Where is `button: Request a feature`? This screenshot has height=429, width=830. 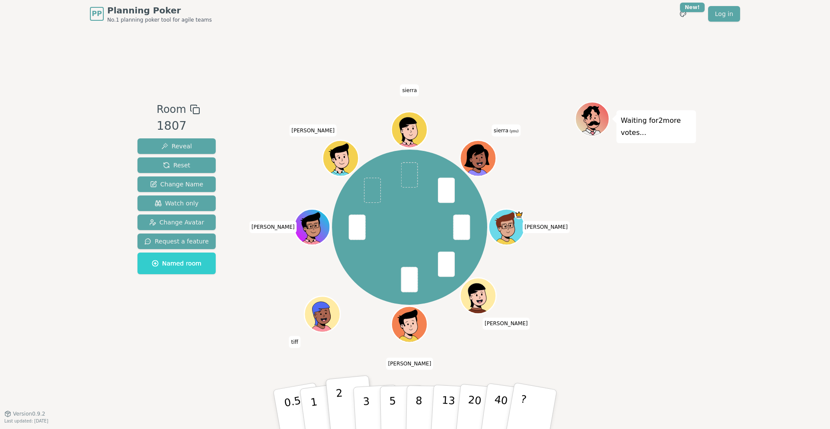 button: Request a feature is located at coordinates (176, 241).